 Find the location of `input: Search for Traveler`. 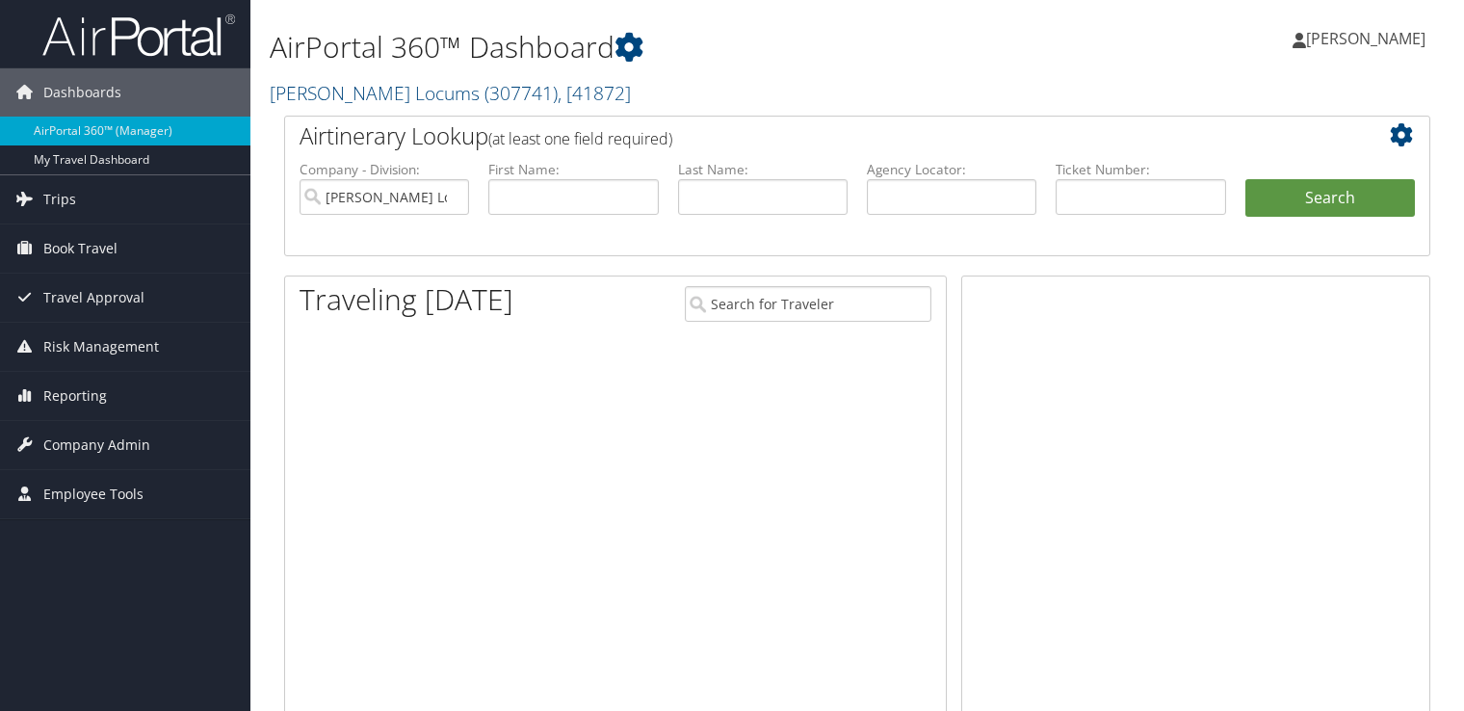

input: Search for Traveler is located at coordinates (808, 303).